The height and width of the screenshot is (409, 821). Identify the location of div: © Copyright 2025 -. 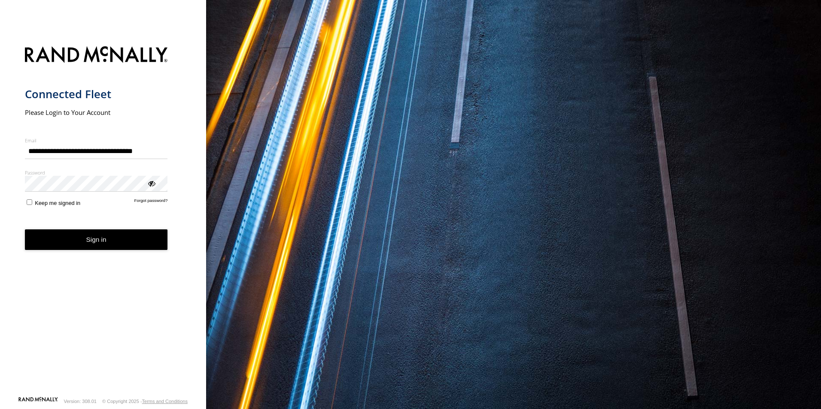
(145, 402).